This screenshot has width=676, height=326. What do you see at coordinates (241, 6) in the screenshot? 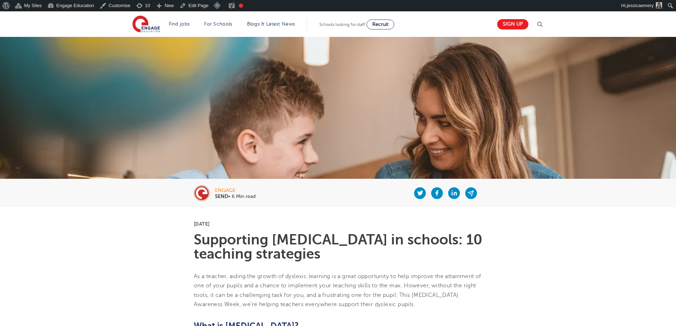
I see `div: Focus keyphrase not set` at bounding box center [241, 6].